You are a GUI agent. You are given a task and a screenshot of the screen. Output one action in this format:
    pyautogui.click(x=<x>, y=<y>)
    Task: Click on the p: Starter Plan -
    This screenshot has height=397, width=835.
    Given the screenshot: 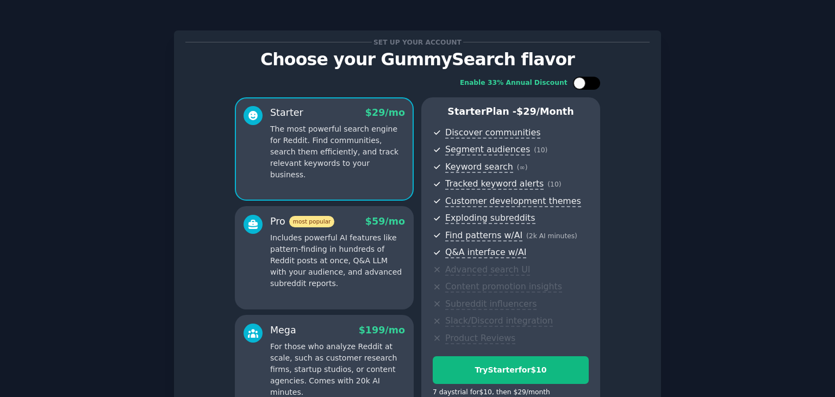 What is the action you would take?
    pyautogui.click(x=510, y=111)
    